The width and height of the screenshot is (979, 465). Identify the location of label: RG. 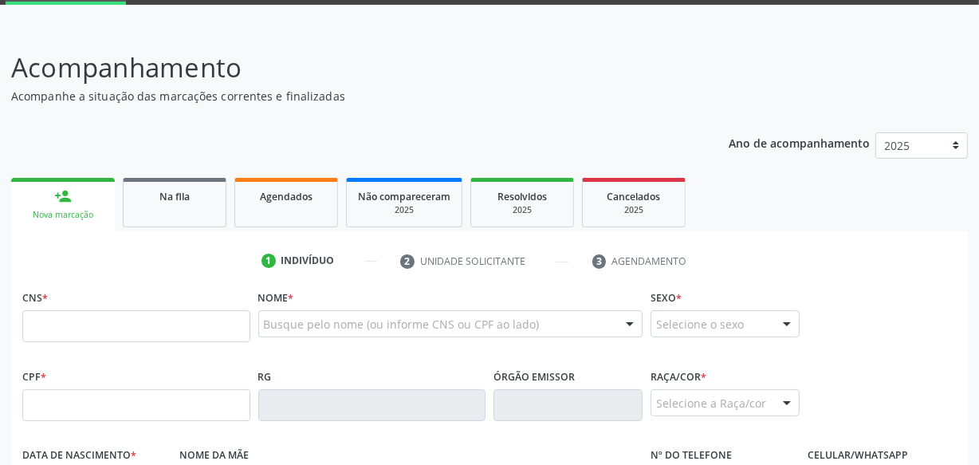
(265, 376).